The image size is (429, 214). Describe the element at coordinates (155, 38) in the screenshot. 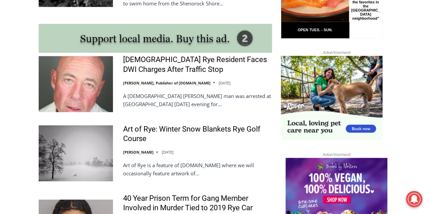

I see `img: support local media, buy this ad` at that location.